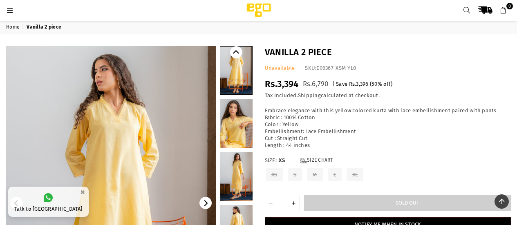  I want to click on label: L, so click(335, 174).